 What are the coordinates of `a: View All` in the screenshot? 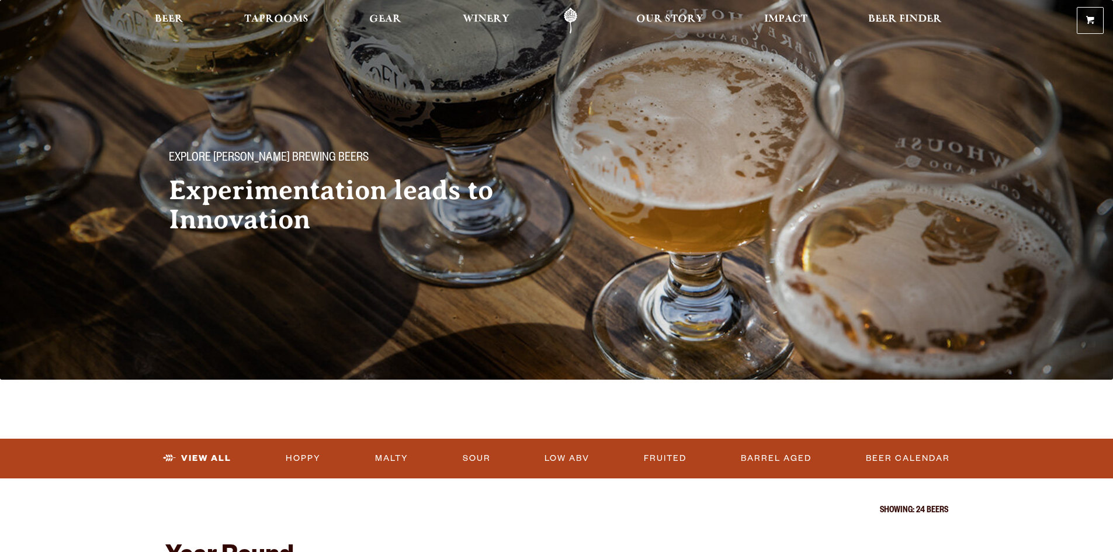 It's located at (197, 459).